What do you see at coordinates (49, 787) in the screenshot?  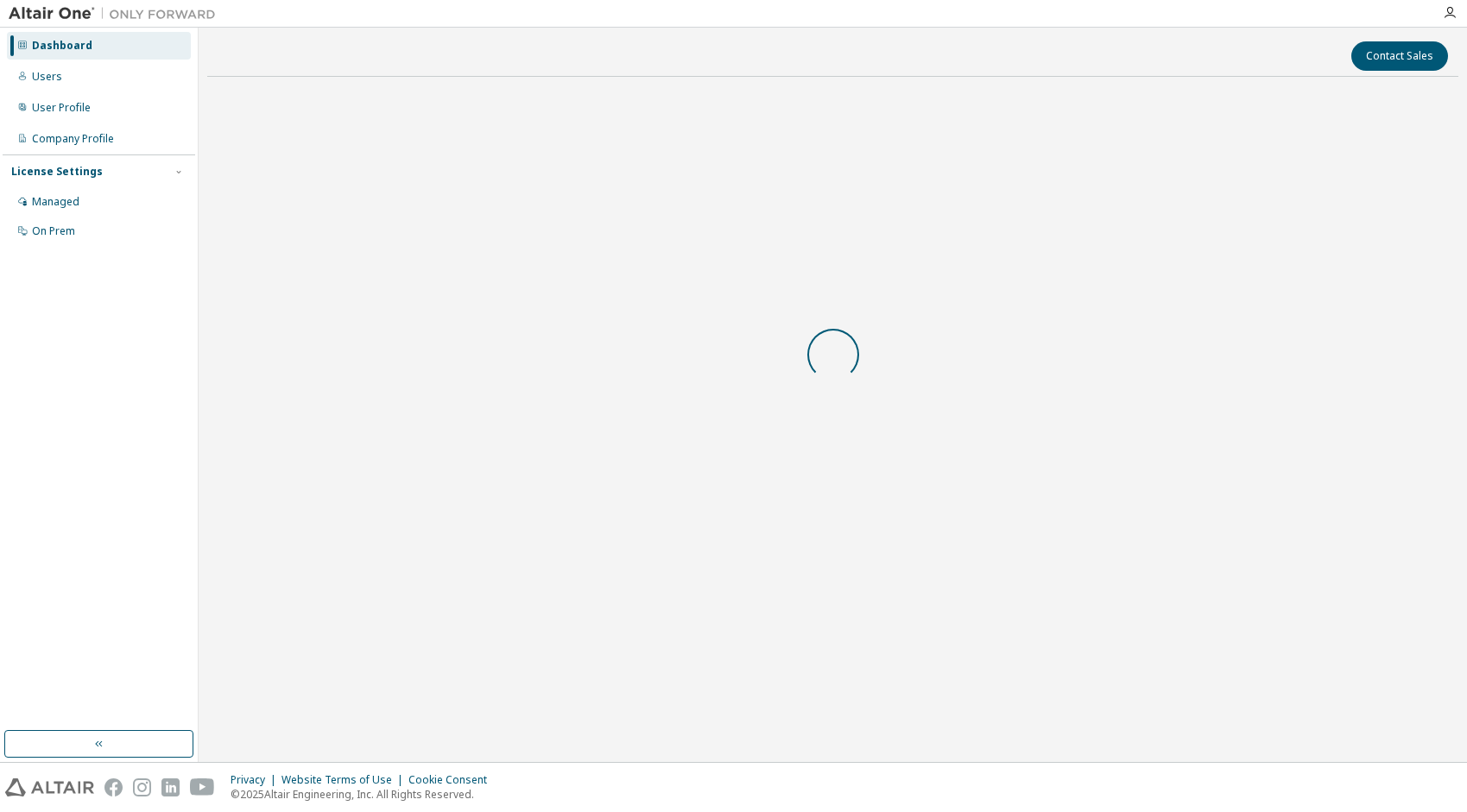 I see `img: altair_logo.svg` at bounding box center [49, 787].